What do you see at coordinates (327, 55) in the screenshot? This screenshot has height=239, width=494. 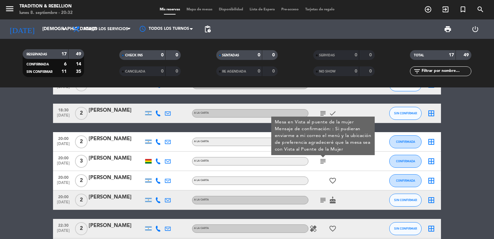 I see `span: SERVIDAS` at bounding box center [327, 55].